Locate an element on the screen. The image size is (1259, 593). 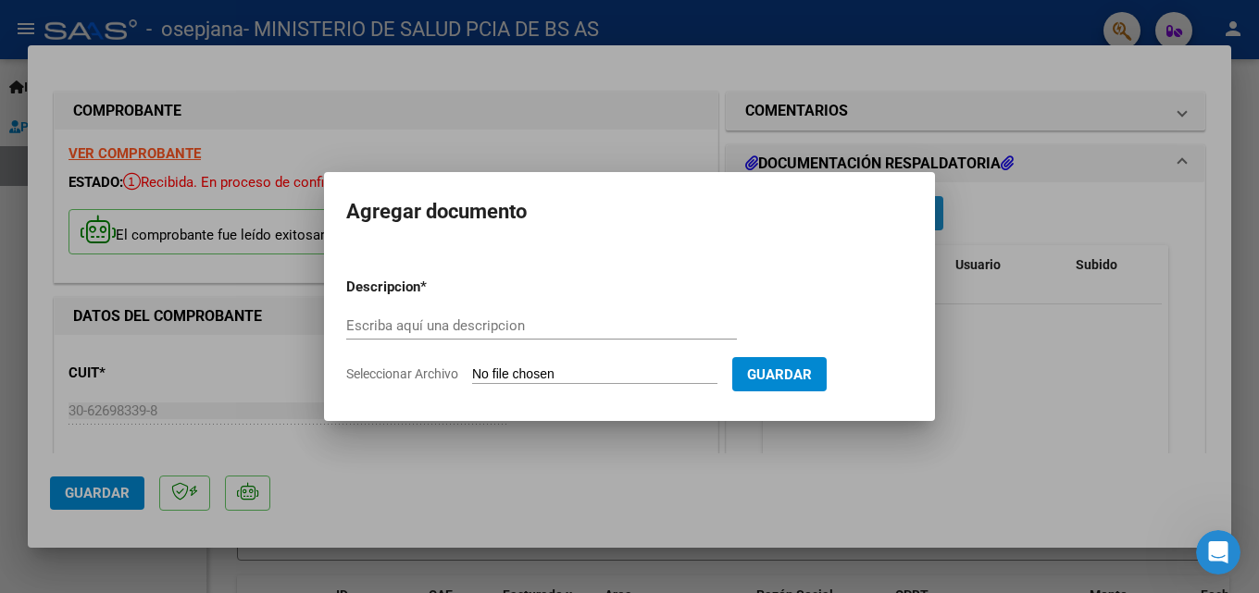
span: Guardar is located at coordinates (780, 375).